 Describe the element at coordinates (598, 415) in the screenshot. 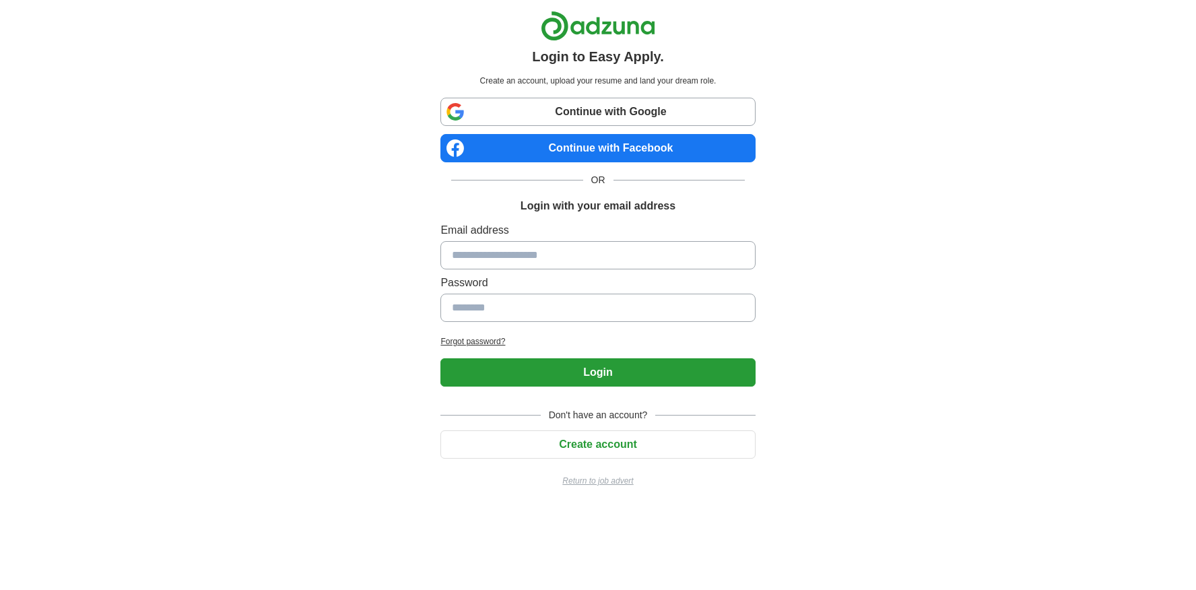

I see `span: Don't have an account?` at that location.